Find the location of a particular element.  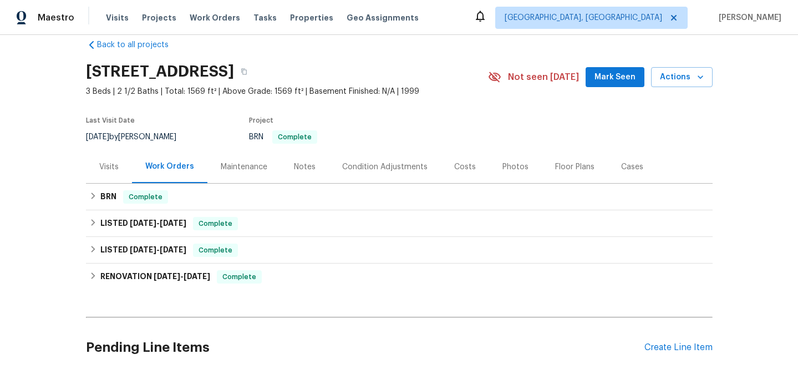

span: Visits is located at coordinates (117, 18).